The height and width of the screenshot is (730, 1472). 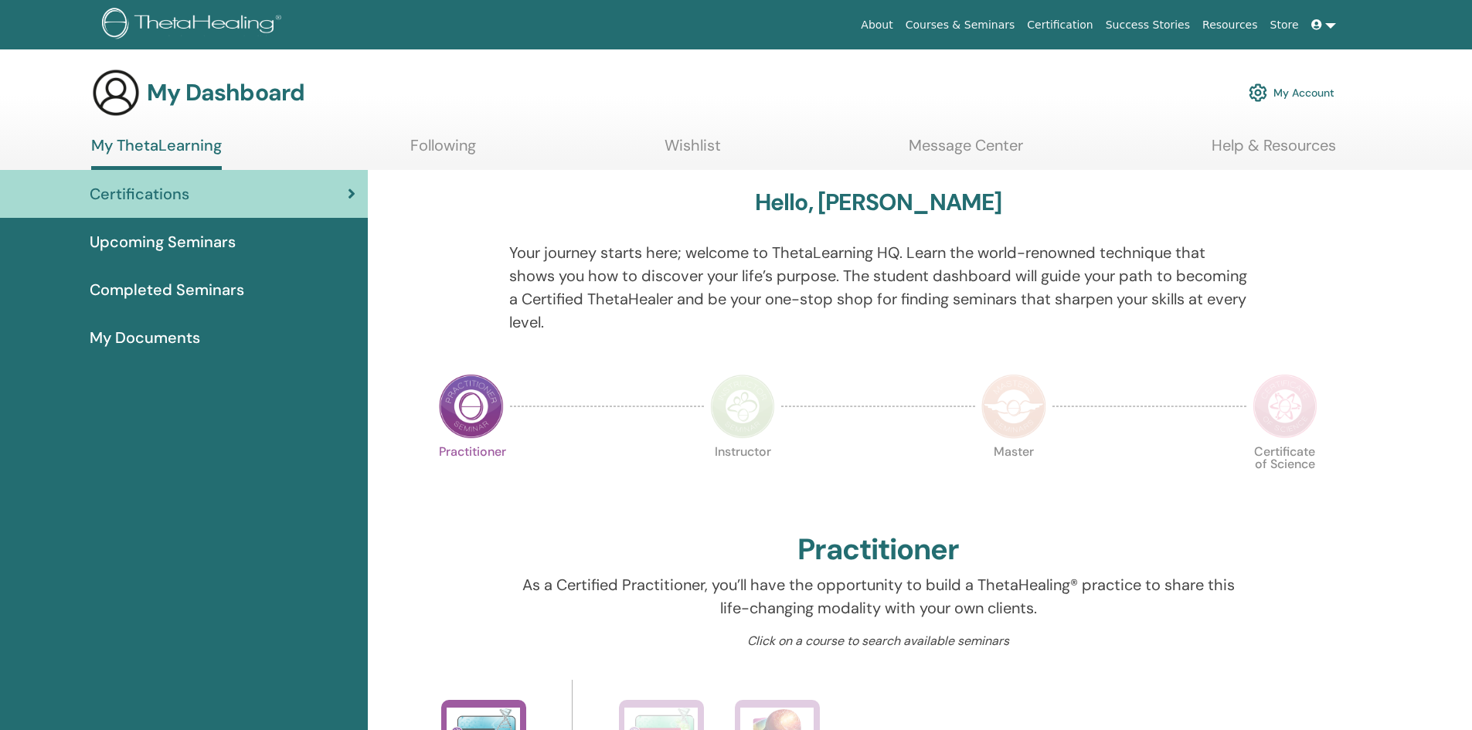 What do you see at coordinates (966, 151) in the screenshot?
I see `a: Message Center` at bounding box center [966, 151].